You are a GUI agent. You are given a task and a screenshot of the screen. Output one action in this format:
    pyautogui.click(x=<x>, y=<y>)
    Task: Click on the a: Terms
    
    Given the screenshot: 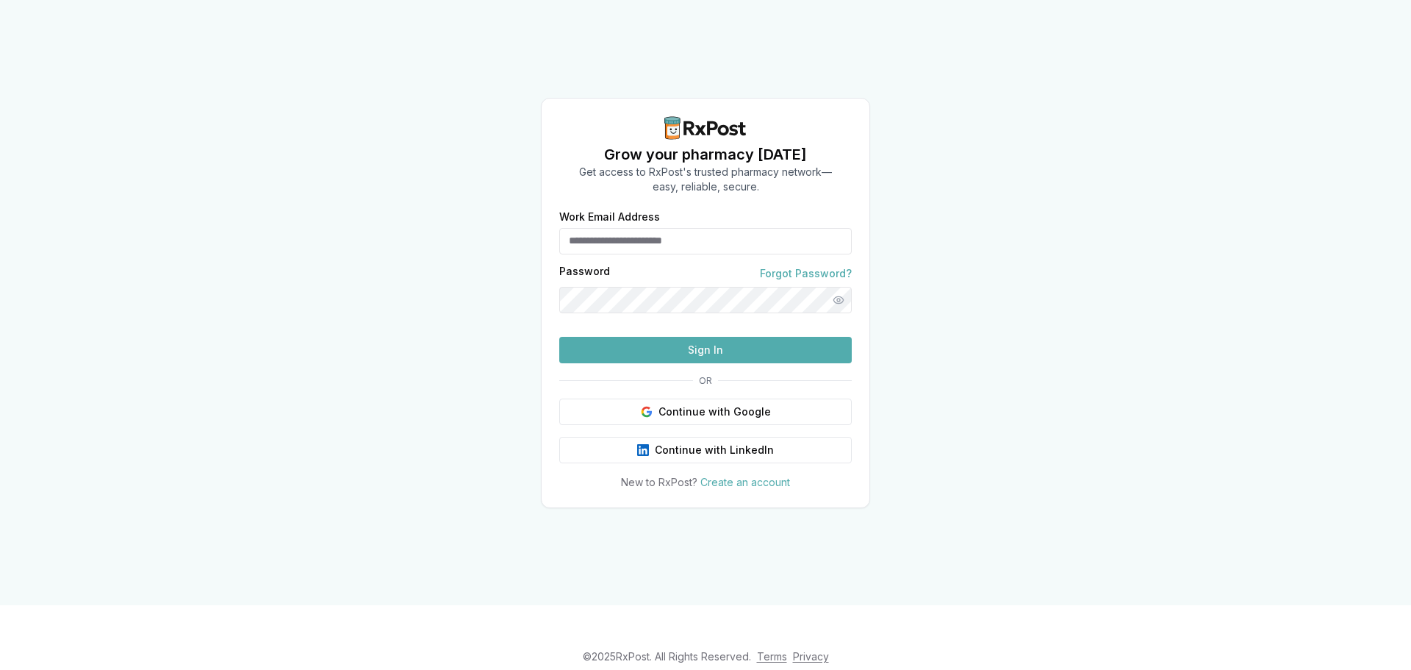 What is the action you would take?
    pyautogui.click(x=772, y=656)
    